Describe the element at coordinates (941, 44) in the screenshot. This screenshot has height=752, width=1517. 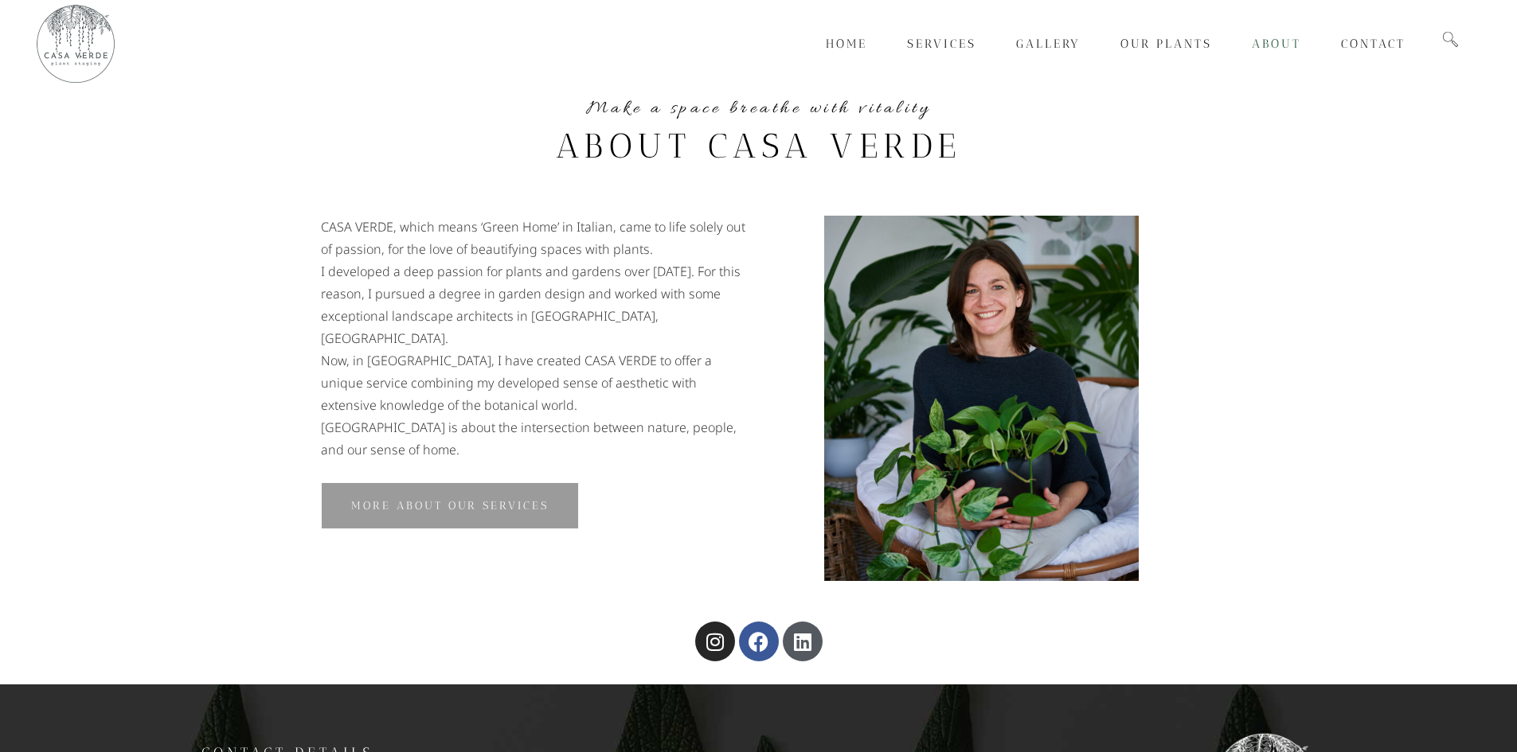
I see `span: Services` at that location.